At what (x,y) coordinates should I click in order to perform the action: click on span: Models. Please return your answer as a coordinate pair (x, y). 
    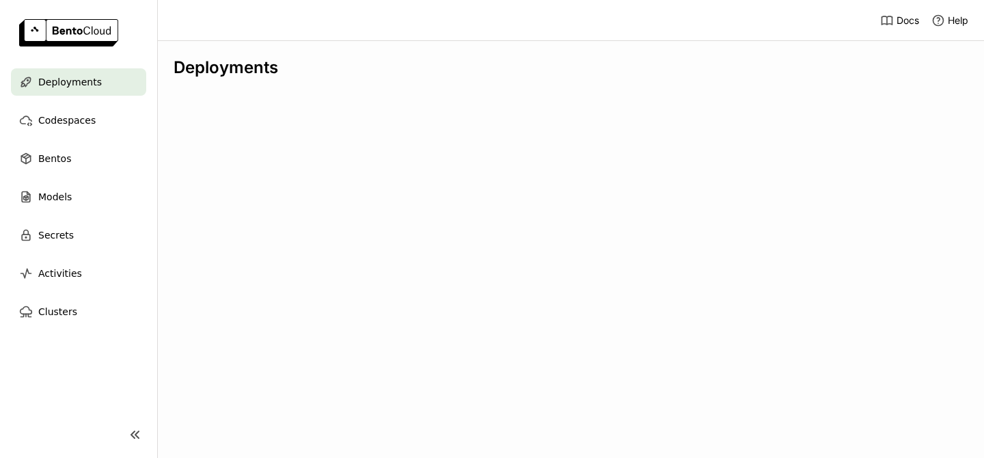
    Looking at the image, I should click on (55, 197).